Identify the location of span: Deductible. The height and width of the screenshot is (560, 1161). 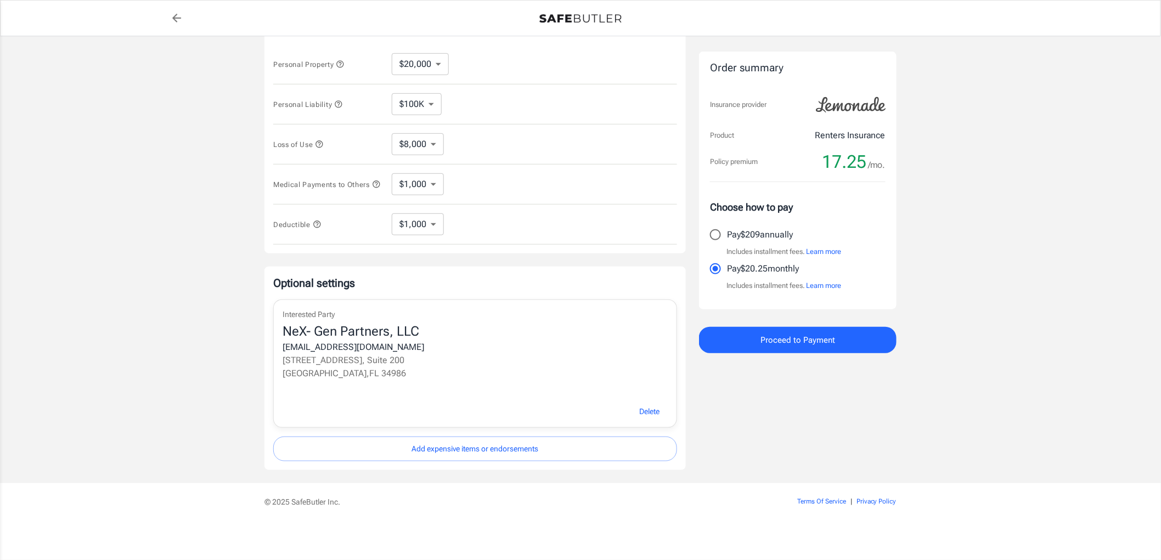
(297, 224).